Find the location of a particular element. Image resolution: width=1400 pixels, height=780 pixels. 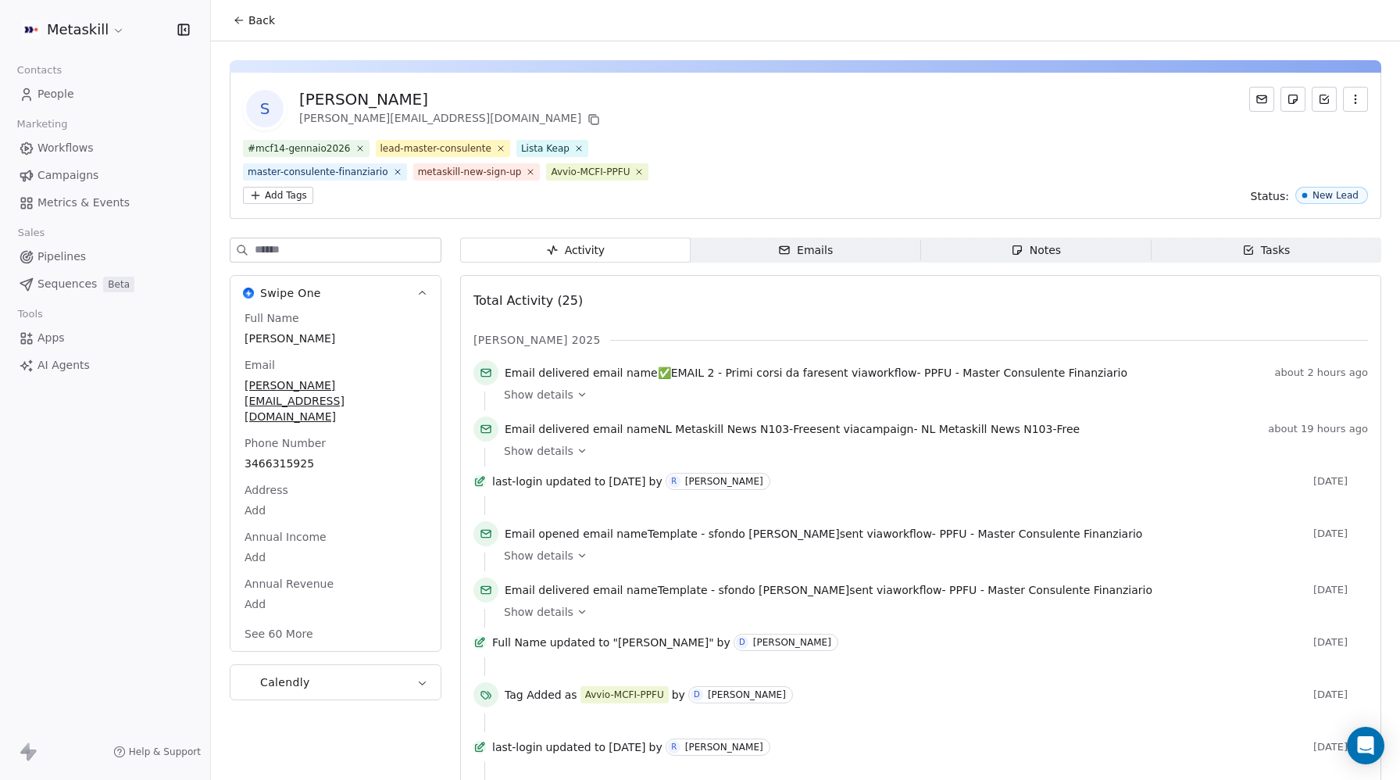

div: lead-master-consulente is located at coordinates (436, 148).